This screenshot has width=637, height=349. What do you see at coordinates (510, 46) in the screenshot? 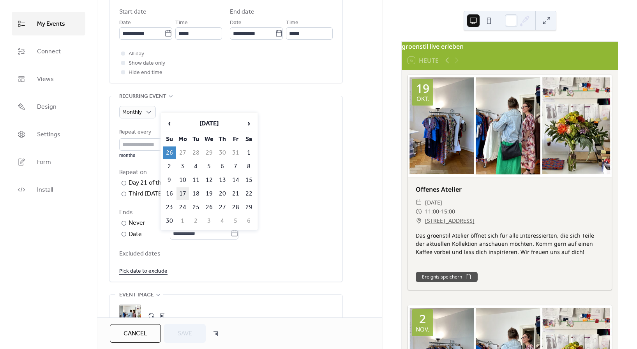
I see `div: groenstil live erleben` at bounding box center [510, 46].